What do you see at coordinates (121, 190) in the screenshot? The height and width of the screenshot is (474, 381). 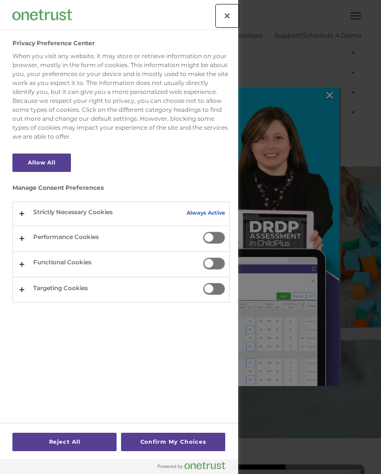 I see `h3: Manage Consent Preferences` at bounding box center [121, 190].